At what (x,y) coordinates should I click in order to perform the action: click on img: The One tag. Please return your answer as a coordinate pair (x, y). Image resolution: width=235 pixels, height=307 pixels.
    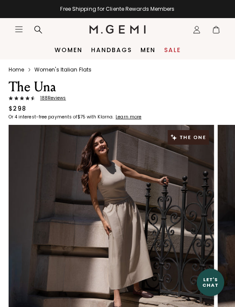
    Looking at the image, I should click on (189, 137).